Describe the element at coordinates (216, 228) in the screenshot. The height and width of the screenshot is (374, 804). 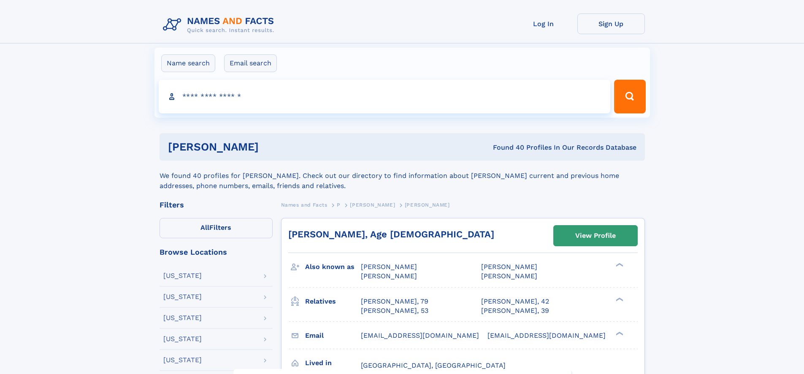
I see `label: Filters` at that location.